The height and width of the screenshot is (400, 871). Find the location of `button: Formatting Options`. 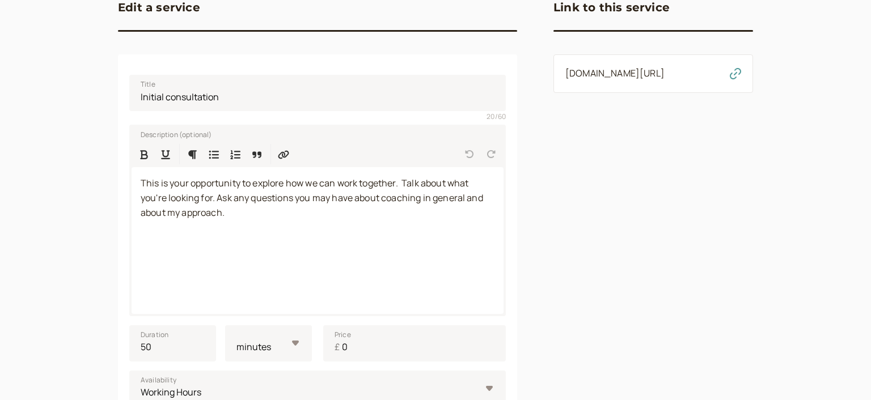

button: Formatting Options is located at coordinates (192, 154).